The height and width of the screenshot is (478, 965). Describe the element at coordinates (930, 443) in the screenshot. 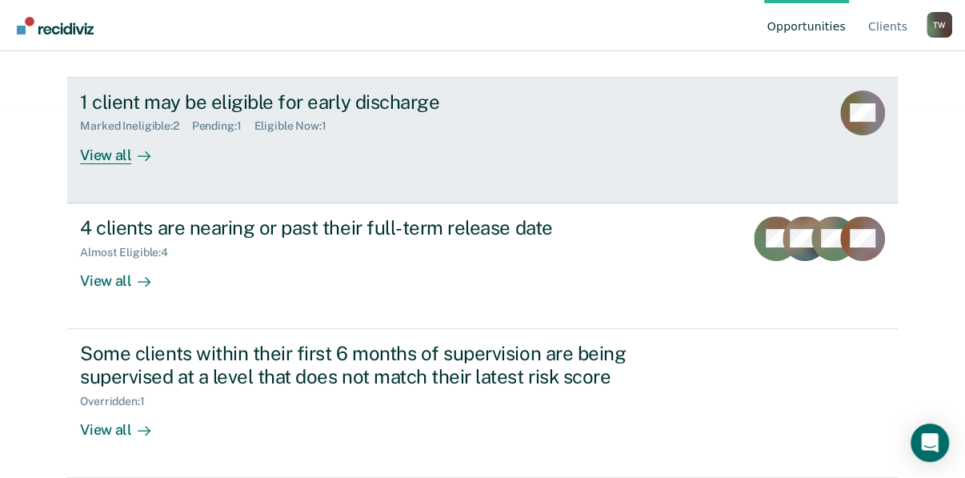

I see `div: Open Intercom Messenger` at that location.